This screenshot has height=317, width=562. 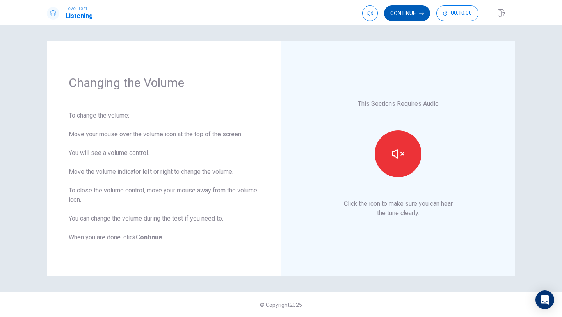 What do you see at coordinates (457, 13) in the screenshot?
I see `button: 00:10:00` at bounding box center [457, 13].